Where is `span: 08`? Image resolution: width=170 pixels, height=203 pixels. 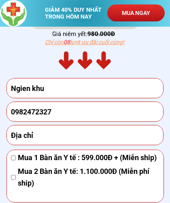 span: 08 is located at coordinates (67, 42).